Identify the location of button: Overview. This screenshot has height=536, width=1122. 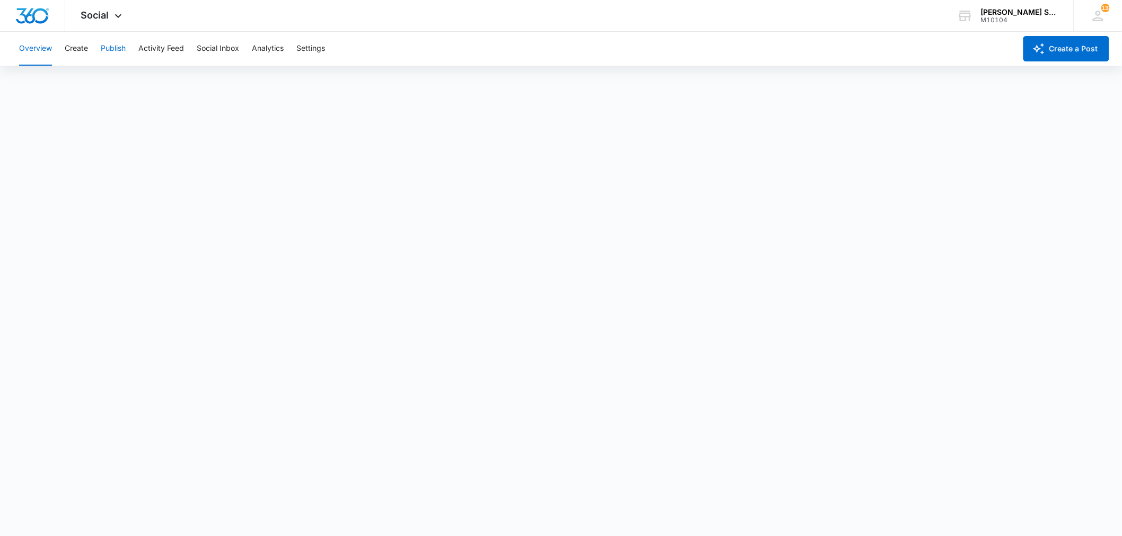
(36, 49).